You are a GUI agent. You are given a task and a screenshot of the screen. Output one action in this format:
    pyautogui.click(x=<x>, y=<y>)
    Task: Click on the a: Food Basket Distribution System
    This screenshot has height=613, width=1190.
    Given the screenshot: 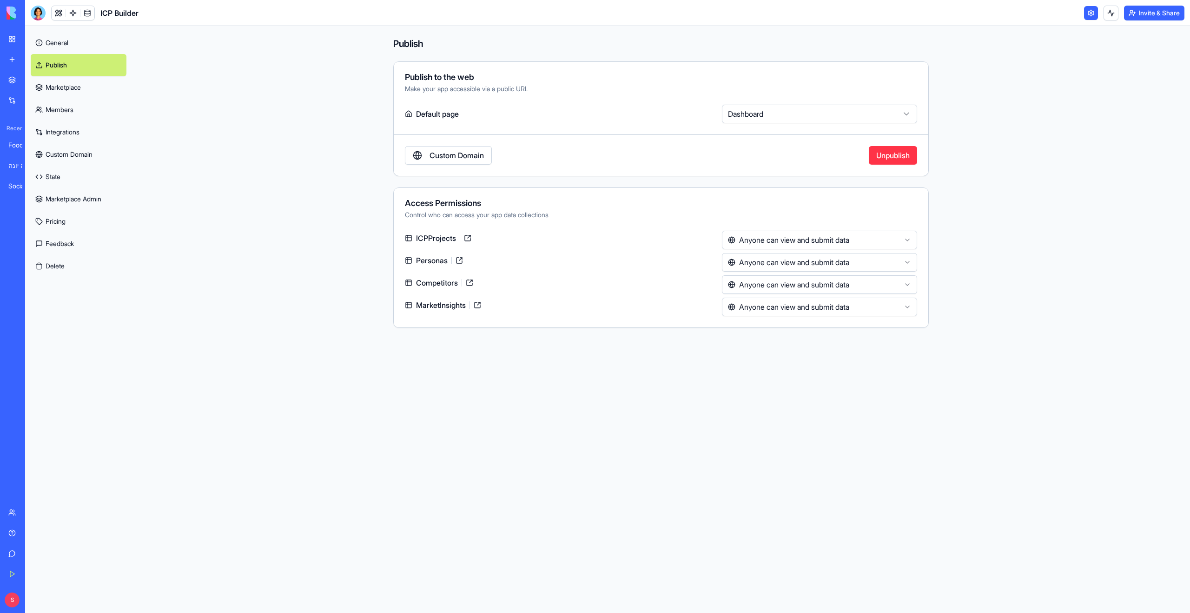 What is the action you would take?
    pyautogui.click(x=21, y=145)
    